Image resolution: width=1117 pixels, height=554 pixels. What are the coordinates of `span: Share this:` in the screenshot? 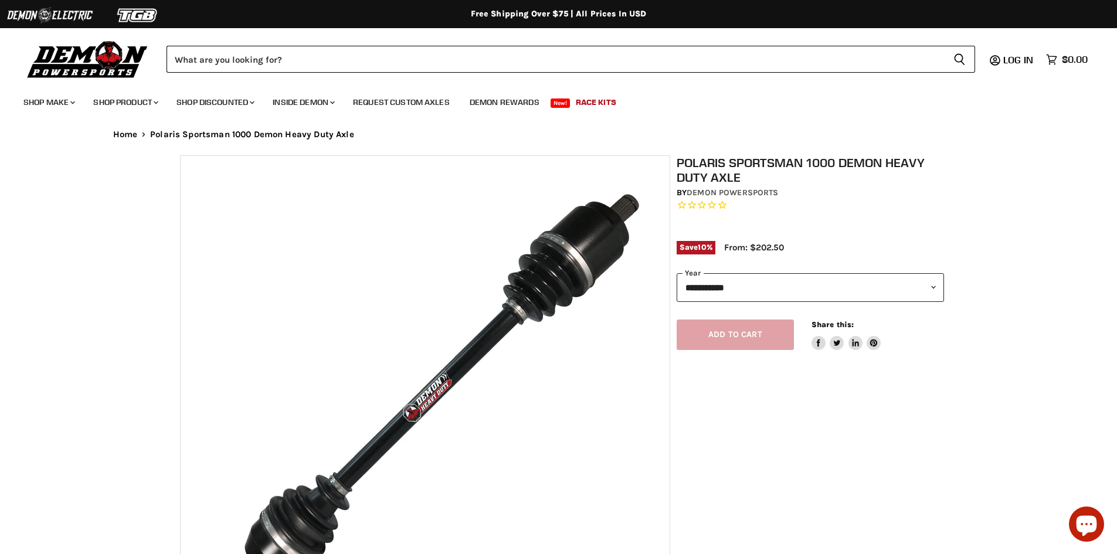 It's located at (833, 324).